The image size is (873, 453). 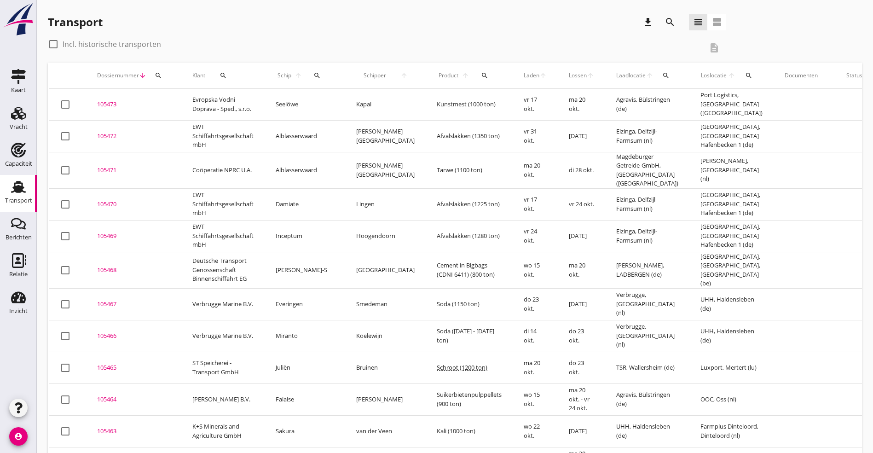 I want to click on i: view_headline, so click(x=698, y=22).